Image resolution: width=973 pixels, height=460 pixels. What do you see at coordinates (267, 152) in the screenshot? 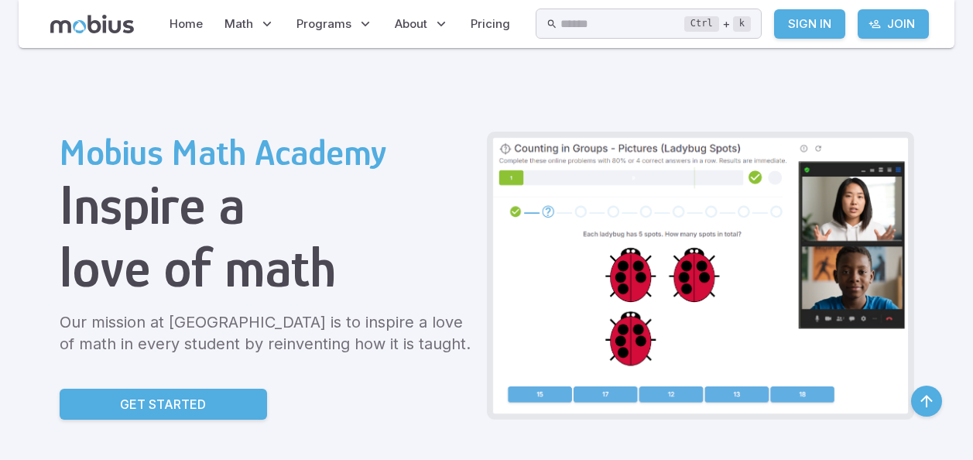
I see `h2: Mobius Math Academy` at bounding box center [267, 152].